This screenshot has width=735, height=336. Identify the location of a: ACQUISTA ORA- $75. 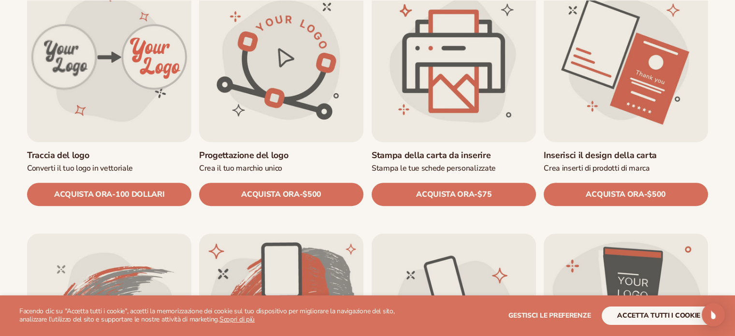
(454, 195).